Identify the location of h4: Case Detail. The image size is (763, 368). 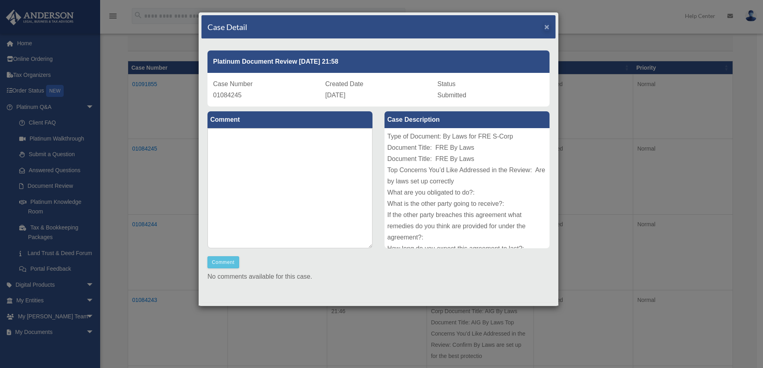
(227, 27).